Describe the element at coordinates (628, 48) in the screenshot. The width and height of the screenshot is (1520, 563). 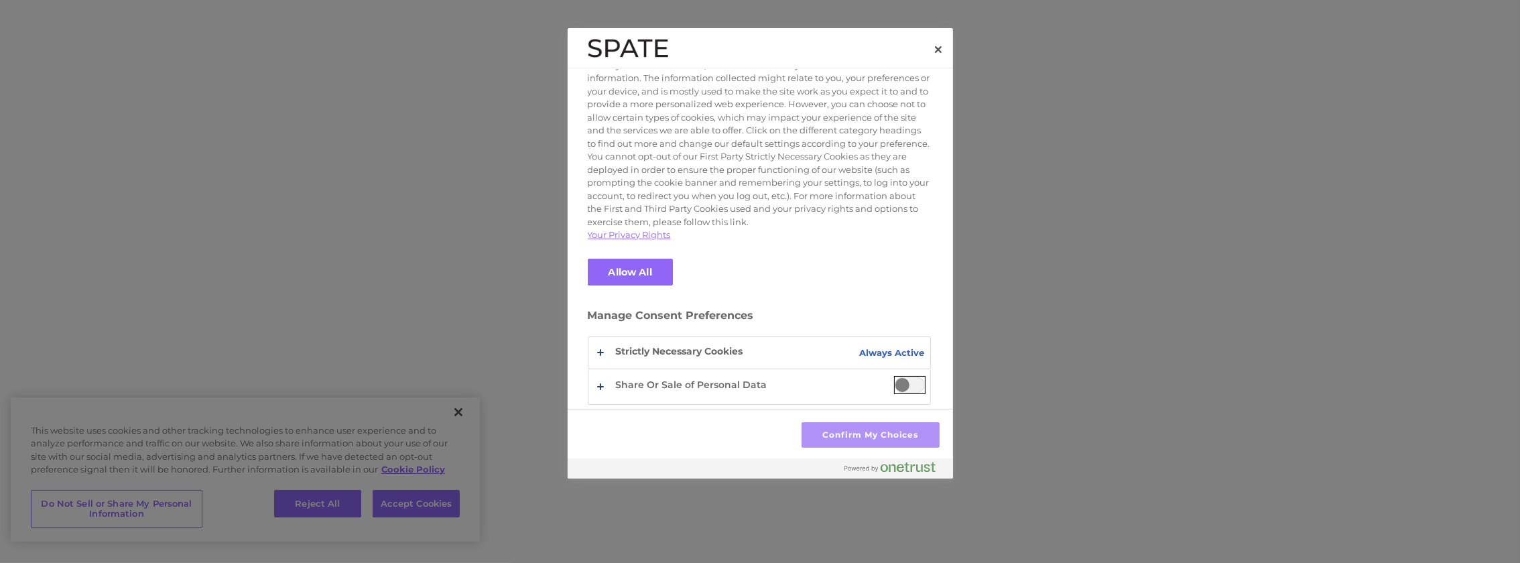
I see `img: Spate` at that location.